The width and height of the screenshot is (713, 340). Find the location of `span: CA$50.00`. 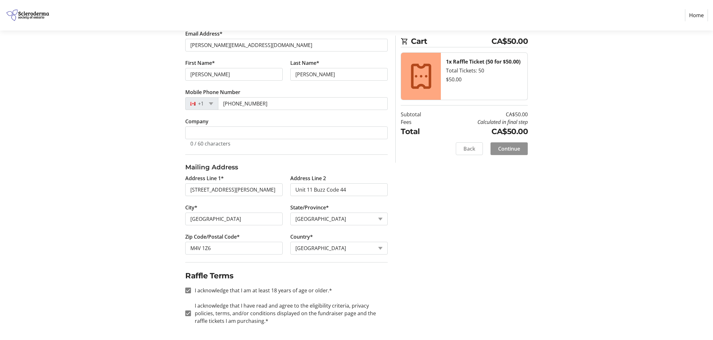

span: CA$50.00 is located at coordinates (509, 41).